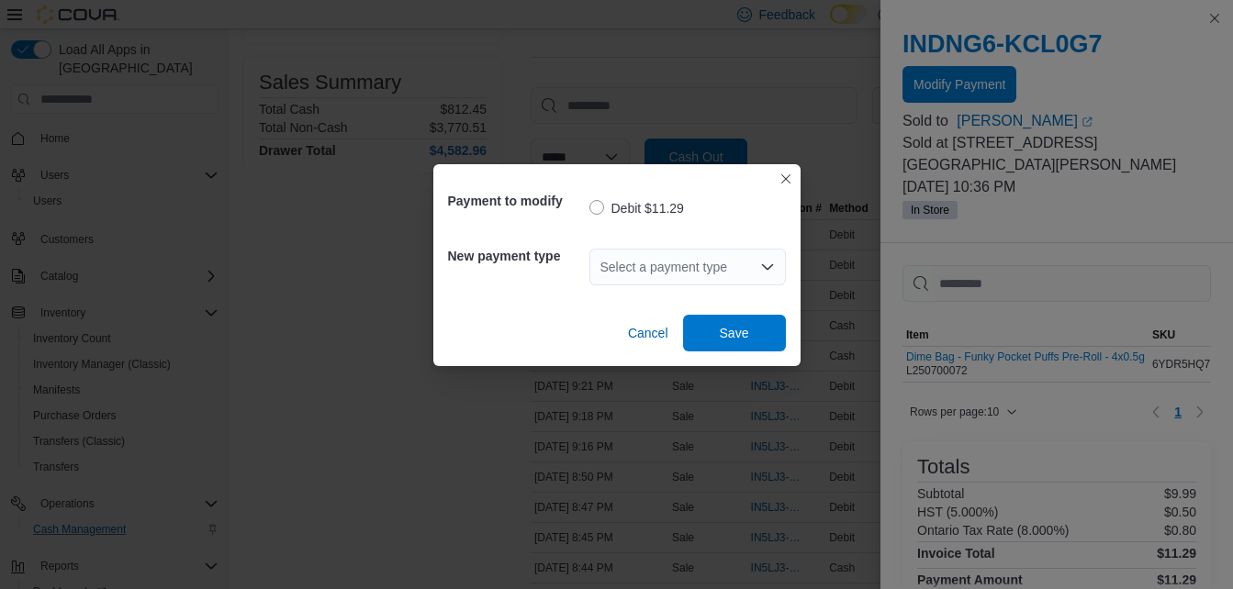  I want to click on h5: Payment to modify, so click(517, 201).